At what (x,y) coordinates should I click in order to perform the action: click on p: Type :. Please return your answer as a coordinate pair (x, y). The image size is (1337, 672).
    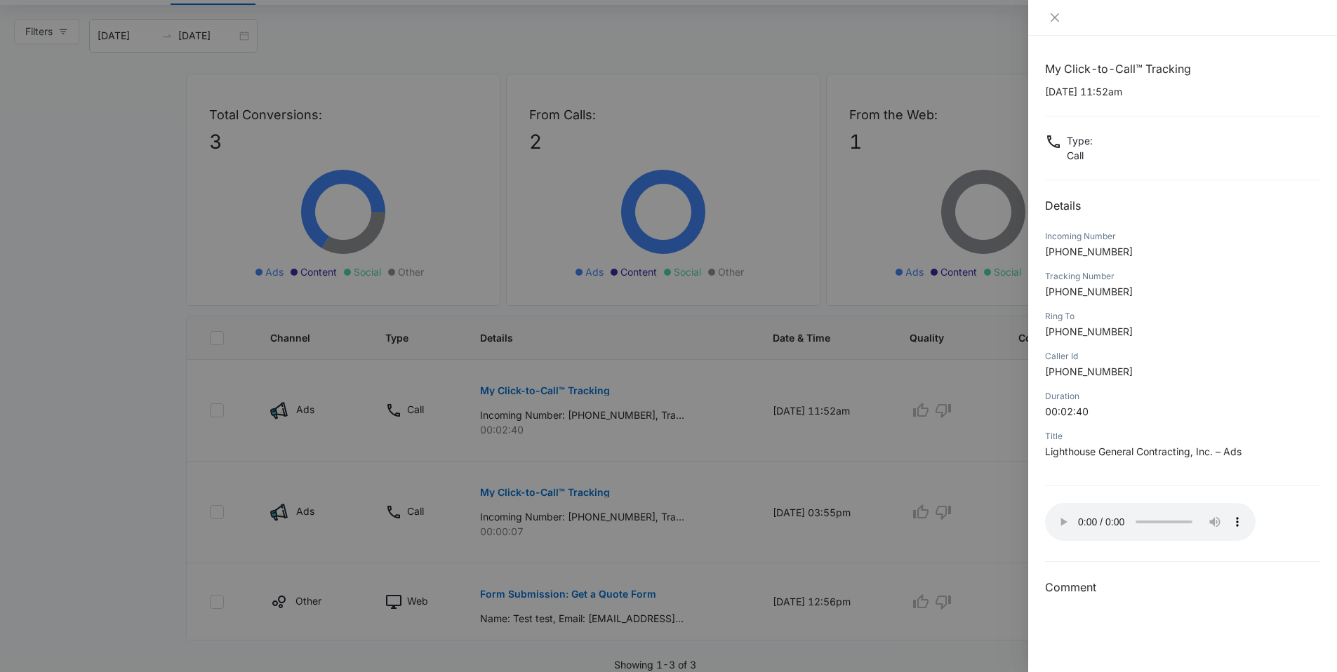
    Looking at the image, I should click on (1080, 140).